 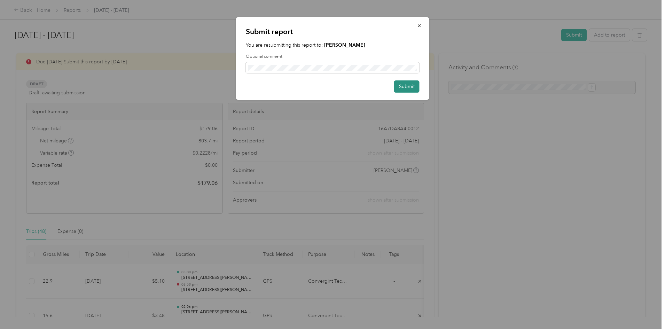 What do you see at coordinates (332, 32) in the screenshot?
I see `p: Submit report` at bounding box center [332, 32].